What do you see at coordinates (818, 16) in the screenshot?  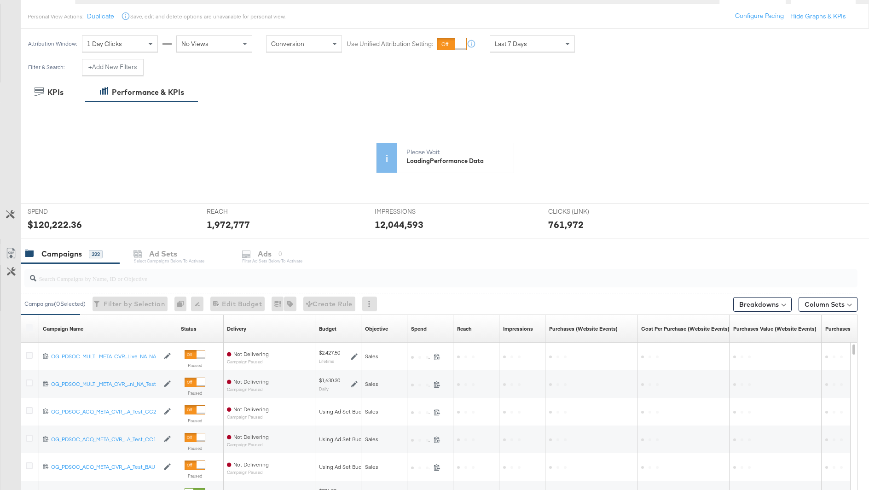 I see `button: Hide Graphs & KPIs` at bounding box center [818, 16].